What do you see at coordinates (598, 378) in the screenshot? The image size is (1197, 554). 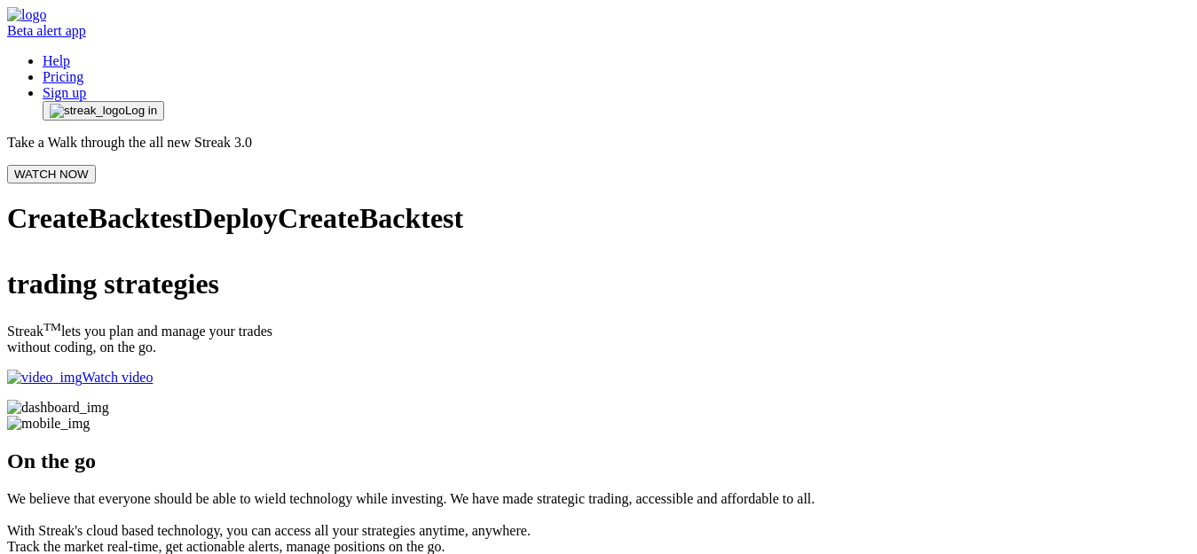 I see `a: video_imgWatch video` at bounding box center [598, 378].